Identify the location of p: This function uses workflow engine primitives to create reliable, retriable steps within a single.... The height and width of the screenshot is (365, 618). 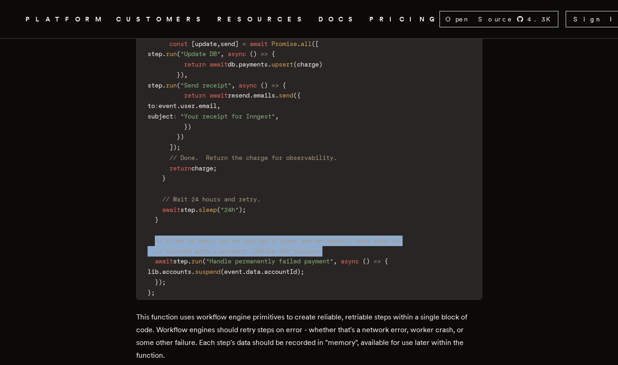
(309, 336).